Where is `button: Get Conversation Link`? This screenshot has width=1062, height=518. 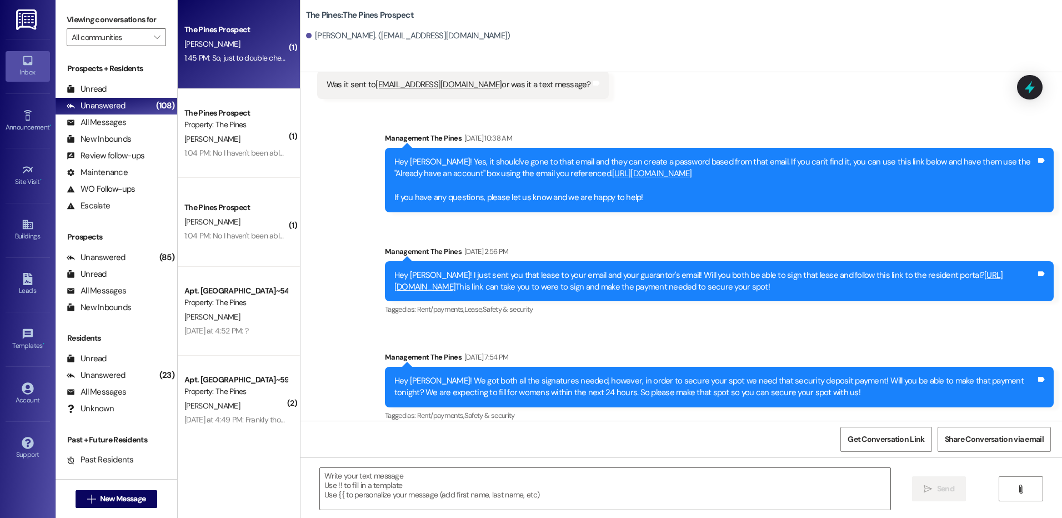
button: Get Conversation Link is located at coordinates (886, 439).